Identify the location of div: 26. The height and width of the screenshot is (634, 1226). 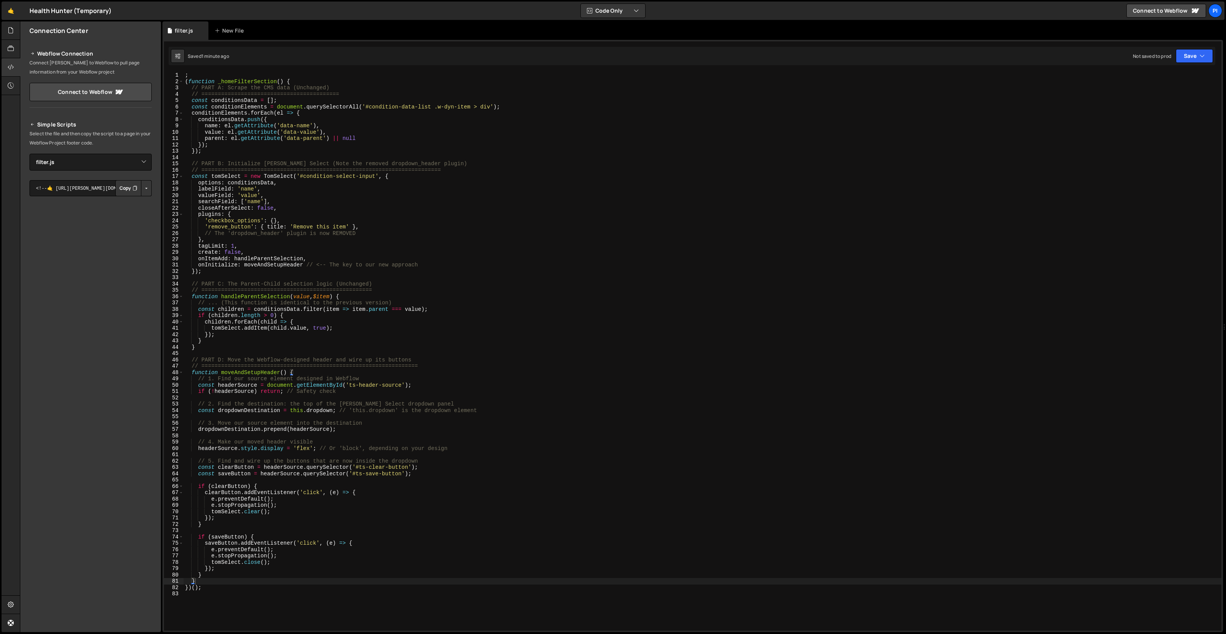
(174, 233).